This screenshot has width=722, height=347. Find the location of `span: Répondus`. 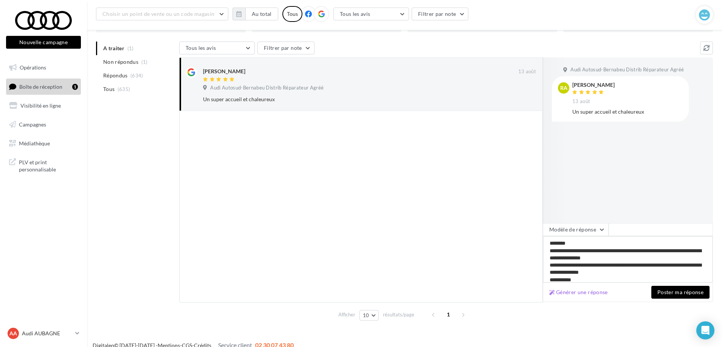

span: Répondus is located at coordinates (115, 76).